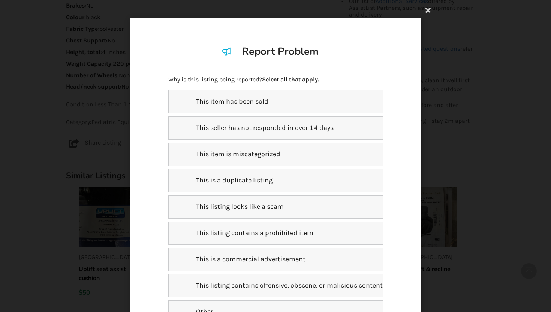  Describe the element at coordinates (227, 51) in the screenshot. I see `img: reportButton.ad713d8a.svg` at that location.